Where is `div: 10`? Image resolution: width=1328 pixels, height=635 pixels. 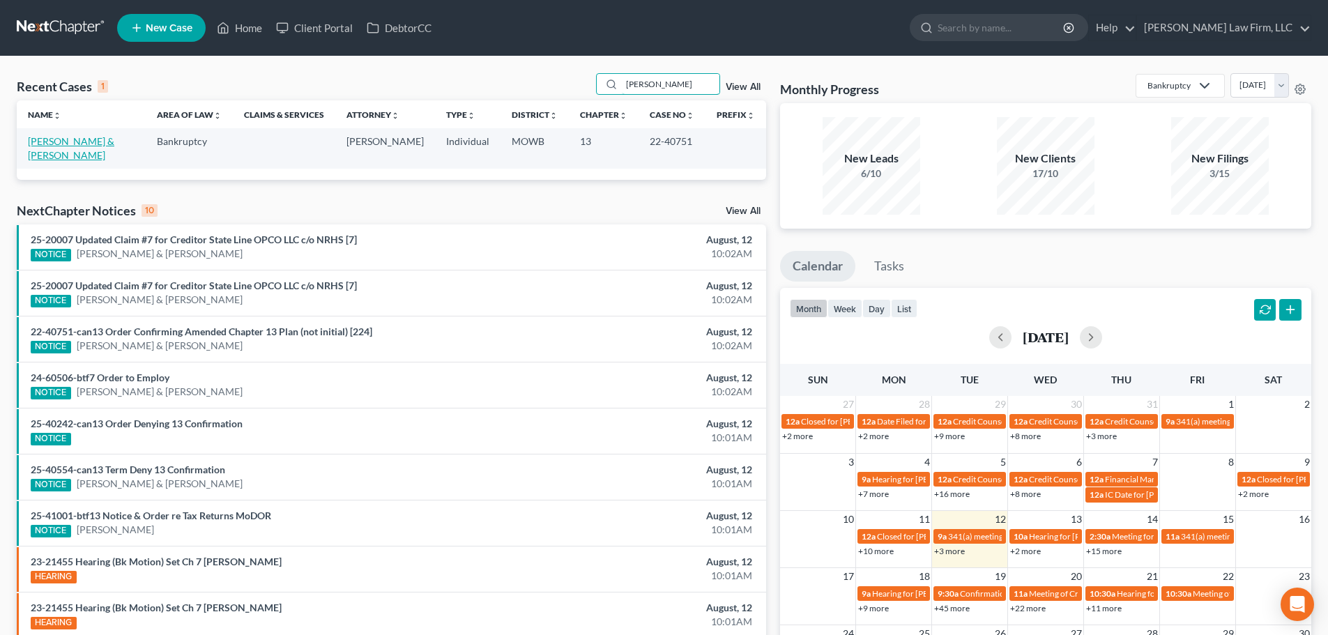 div: 10 is located at coordinates (149, 210).